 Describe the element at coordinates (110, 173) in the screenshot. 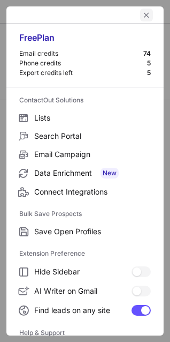

I see `span: New` at that location.